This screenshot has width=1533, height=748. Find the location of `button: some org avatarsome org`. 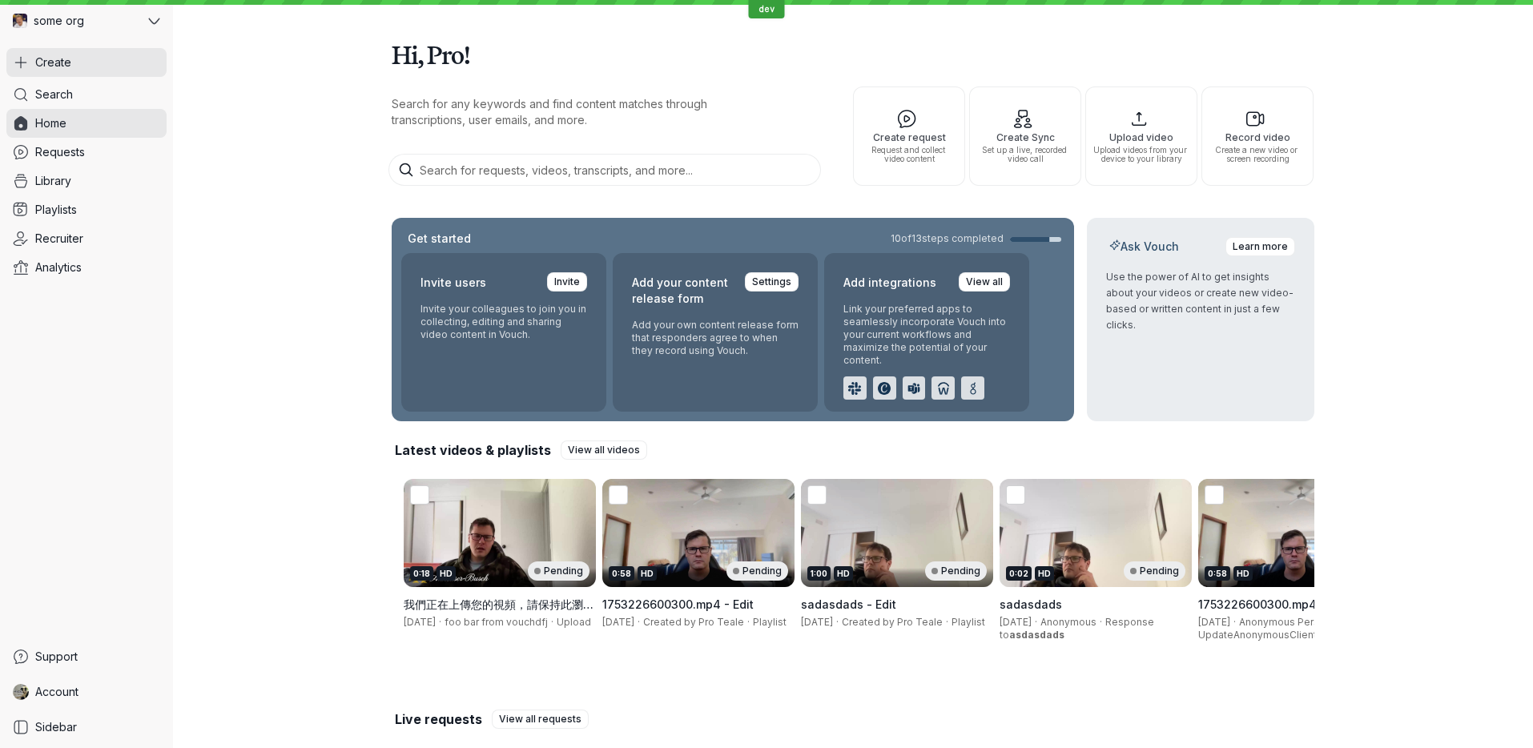

button: some org avatarsome org is located at coordinates (86, 21).